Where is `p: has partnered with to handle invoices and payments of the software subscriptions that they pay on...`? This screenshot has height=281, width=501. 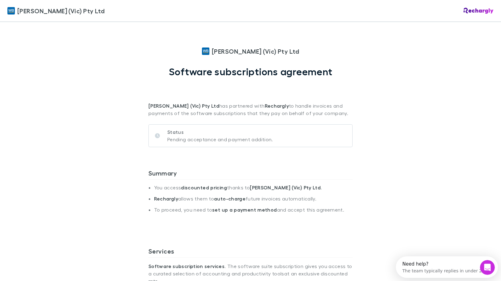
p: has partnered with to handle invoices and payments of the software subscriptions that they pay on... is located at coordinates (250, 97).